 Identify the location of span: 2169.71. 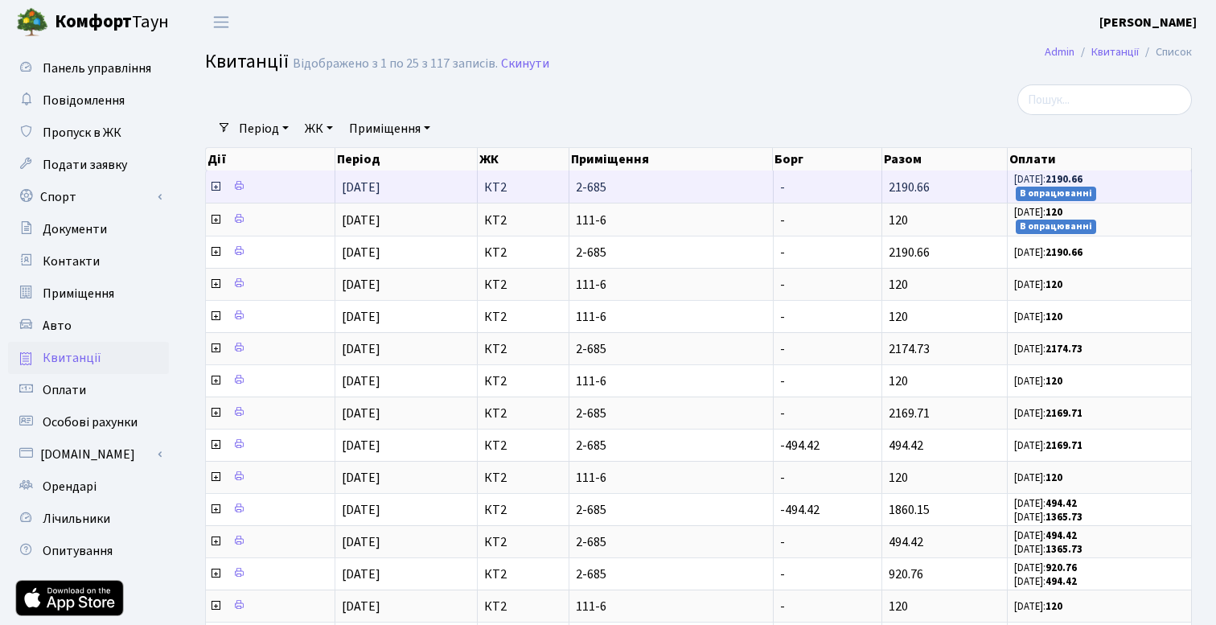
(909, 414).